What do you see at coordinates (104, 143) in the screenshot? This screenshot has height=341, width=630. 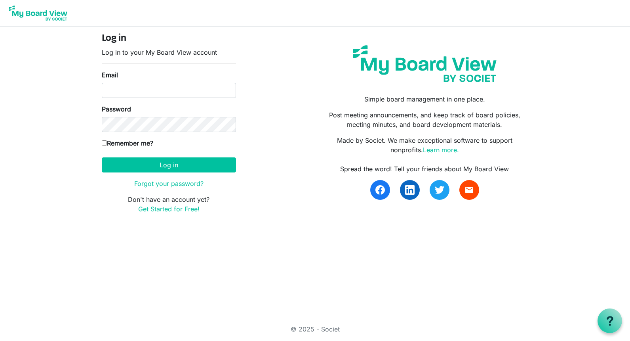 I see `input: Remember me?` at bounding box center [104, 143].